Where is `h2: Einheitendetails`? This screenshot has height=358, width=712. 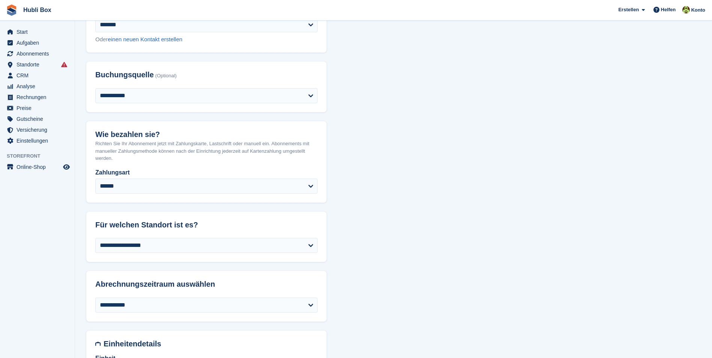 h2: Einheitendetails is located at coordinates (211, 344).